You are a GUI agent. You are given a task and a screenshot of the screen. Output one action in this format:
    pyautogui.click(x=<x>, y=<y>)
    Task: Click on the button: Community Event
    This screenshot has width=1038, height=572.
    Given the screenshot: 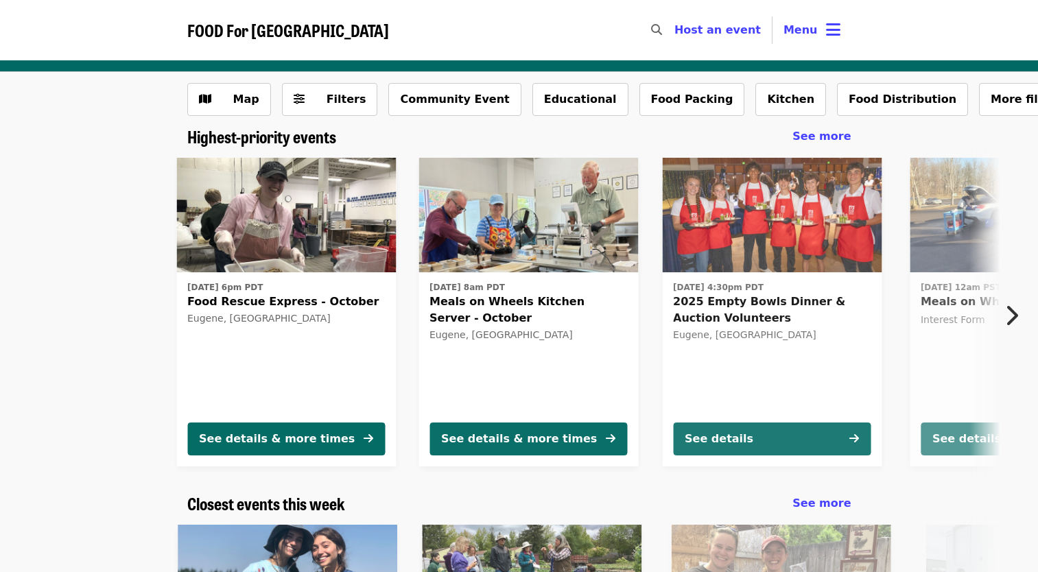 What is the action you would take?
    pyautogui.click(x=454, y=100)
    